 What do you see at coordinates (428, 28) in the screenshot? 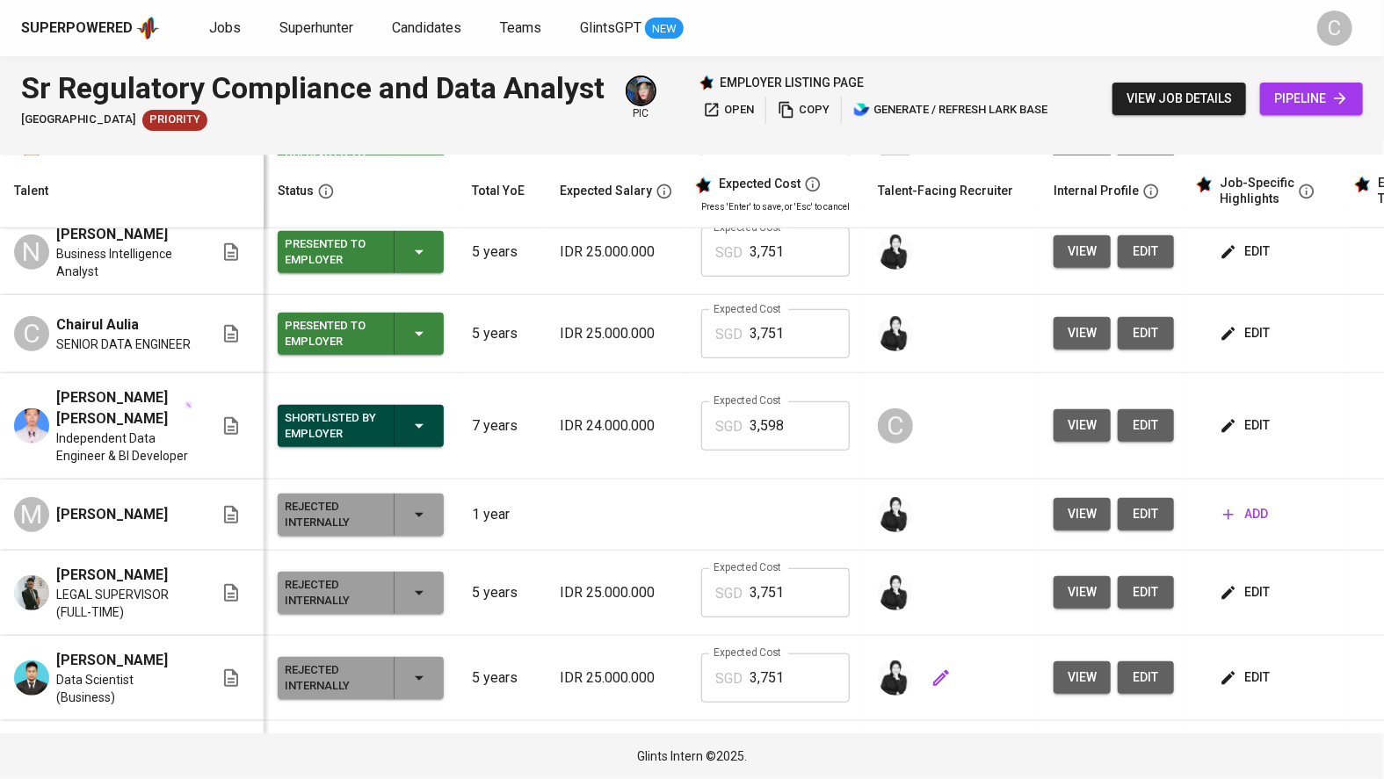
I see `a: Candidates` at bounding box center [428, 28].